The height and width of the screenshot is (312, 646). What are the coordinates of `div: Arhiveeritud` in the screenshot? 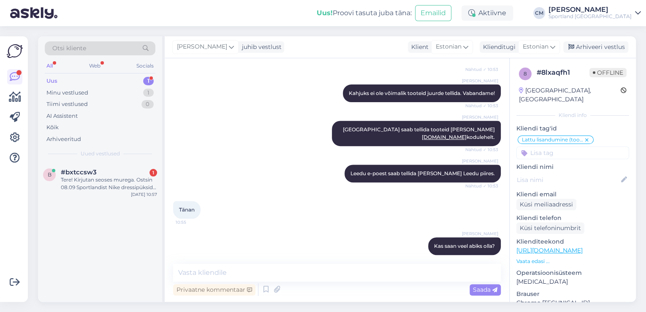 It's located at (64, 139).